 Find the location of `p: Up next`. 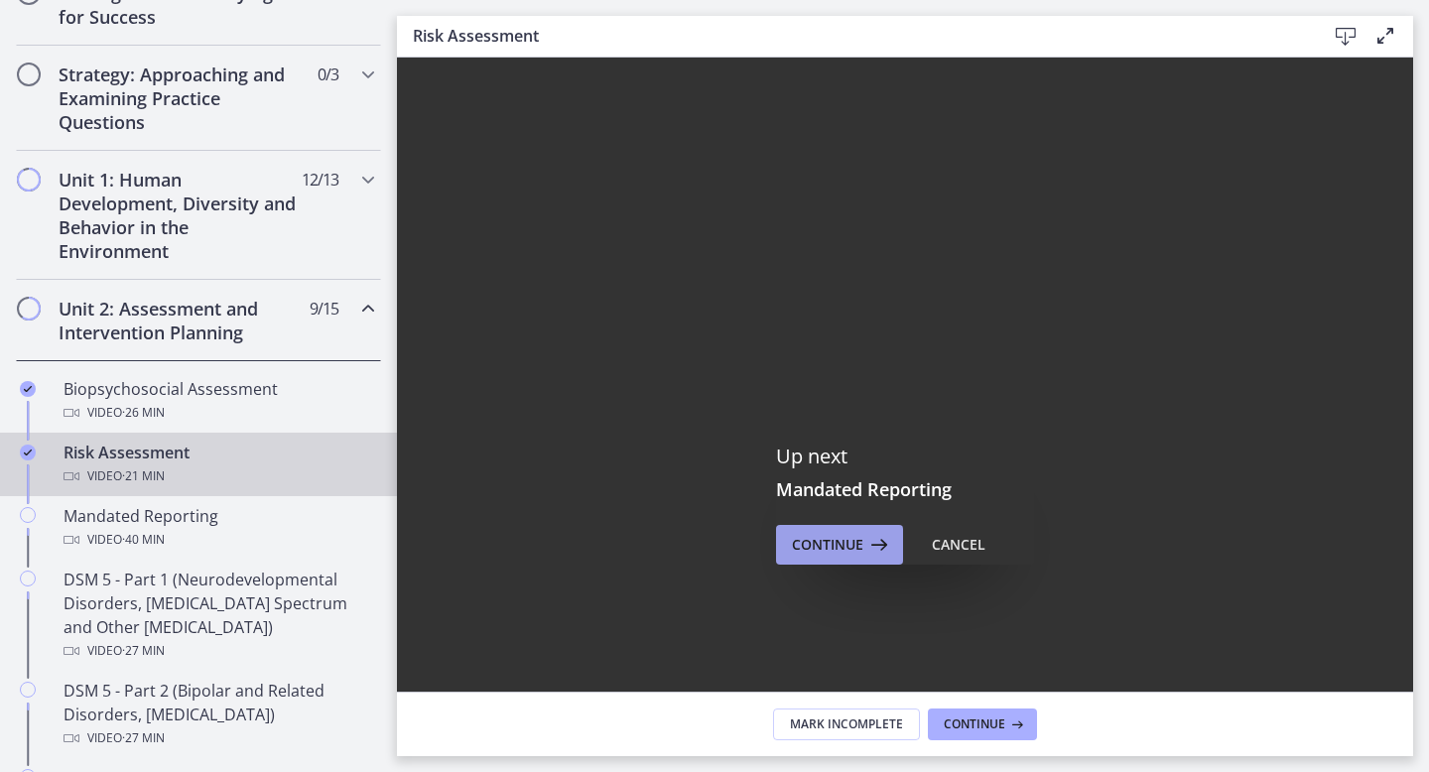

p: Up next is located at coordinates (905, 456).